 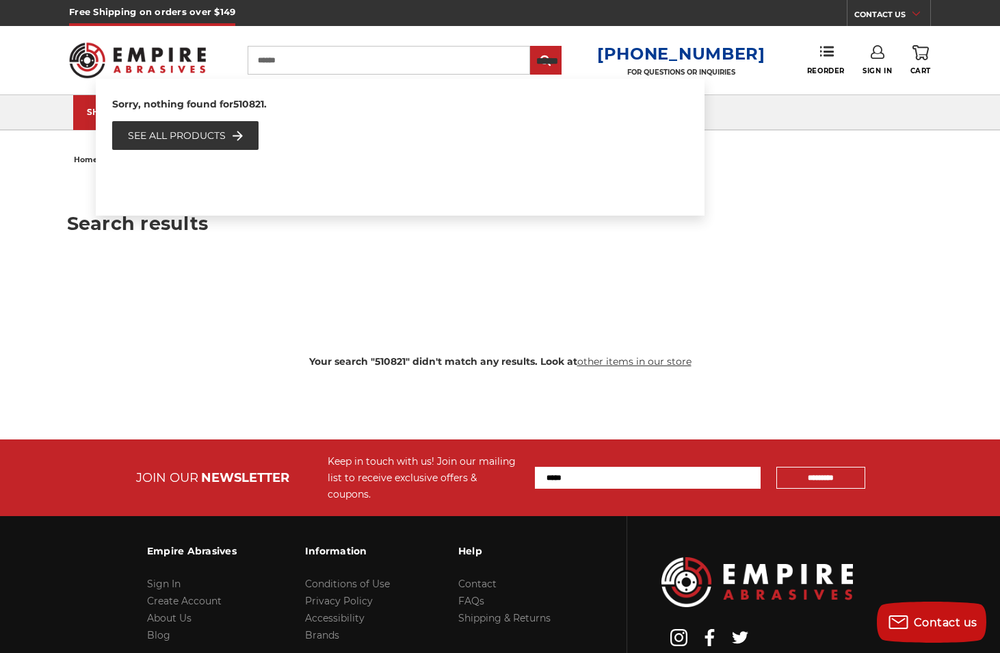 What do you see at coordinates (400, 147) in the screenshot?
I see `div: Instant Search Results` at bounding box center [400, 147].